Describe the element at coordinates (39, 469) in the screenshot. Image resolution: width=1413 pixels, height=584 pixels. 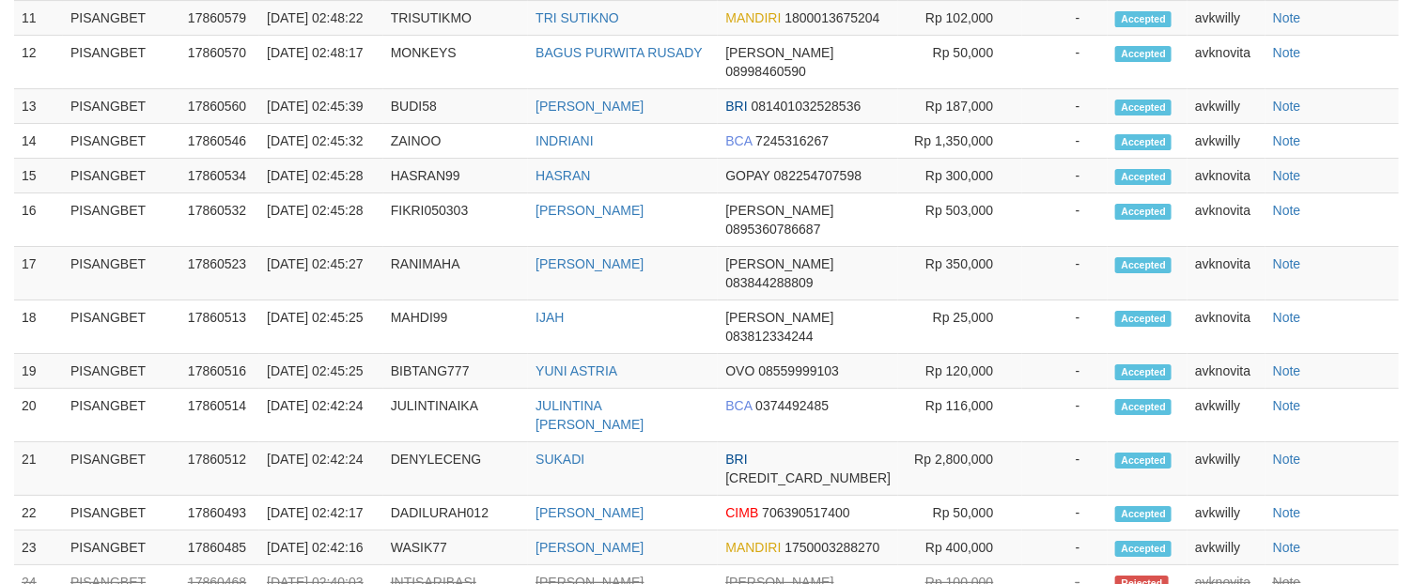
I see `td: 21` at that location.